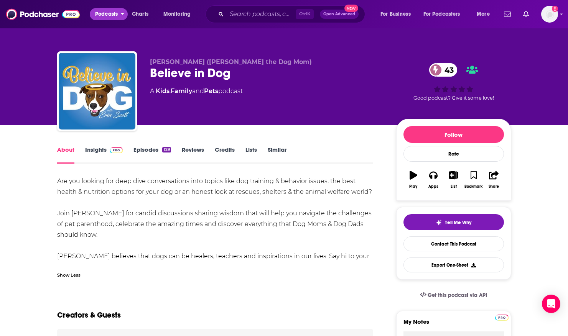  Describe the element at coordinates (549, 14) in the screenshot. I see `span: Logged in as ShellB` at that location.